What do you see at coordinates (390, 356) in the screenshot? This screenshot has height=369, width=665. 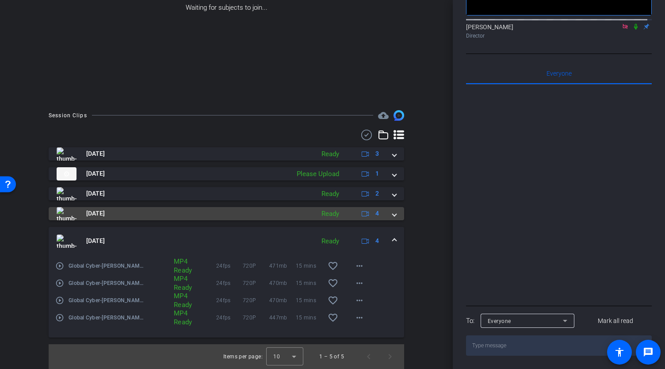 I see `button: Next page` at bounding box center [390, 356].